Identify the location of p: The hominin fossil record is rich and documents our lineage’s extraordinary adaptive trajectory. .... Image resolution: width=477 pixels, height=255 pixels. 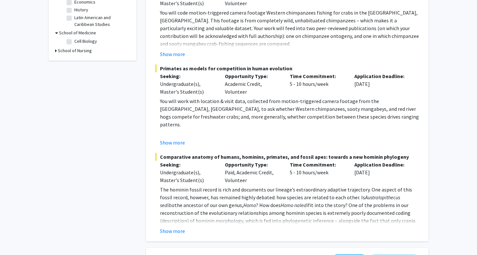
(289, 209).